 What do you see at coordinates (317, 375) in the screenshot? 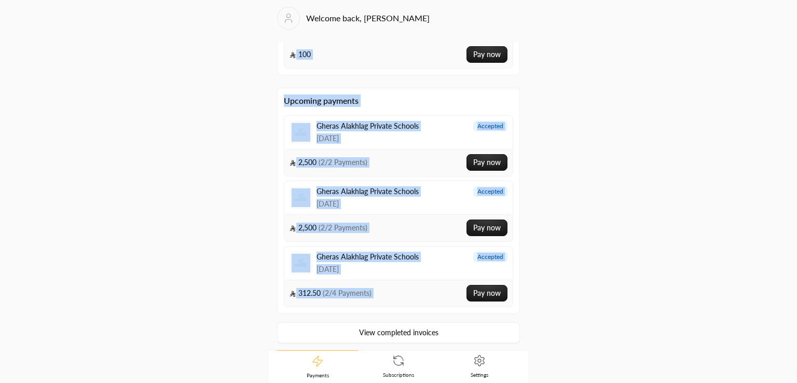
I see `span: Payments` at bounding box center [317, 375].